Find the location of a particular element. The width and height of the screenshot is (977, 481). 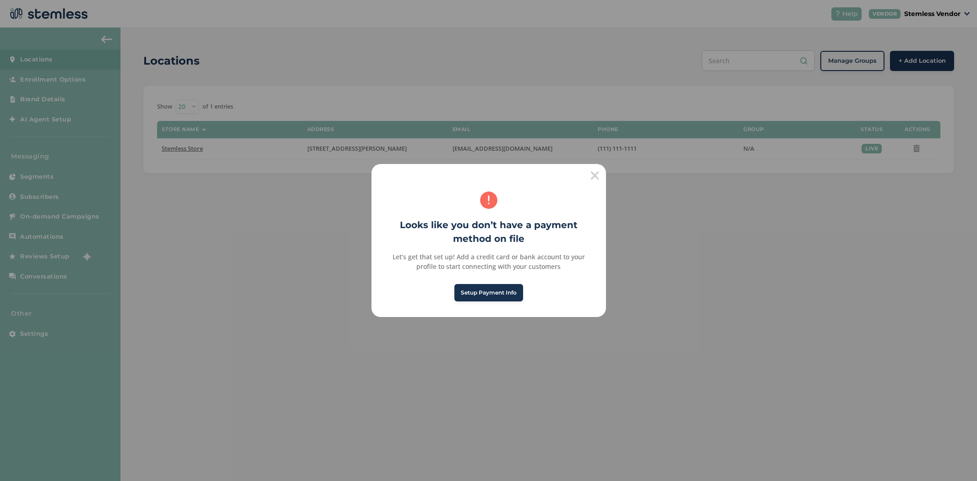

h2: Looks like you don’t have a payment method on file is located at coordinates (489, 232).